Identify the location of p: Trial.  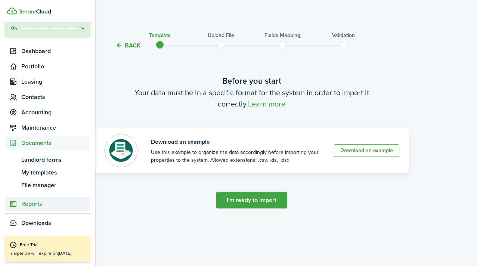
(47, 253).